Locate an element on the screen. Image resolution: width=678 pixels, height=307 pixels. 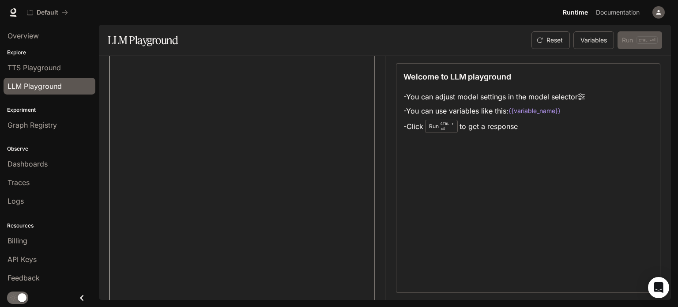
p: Welcome to LLM playground is located at coordinates (457, 76).